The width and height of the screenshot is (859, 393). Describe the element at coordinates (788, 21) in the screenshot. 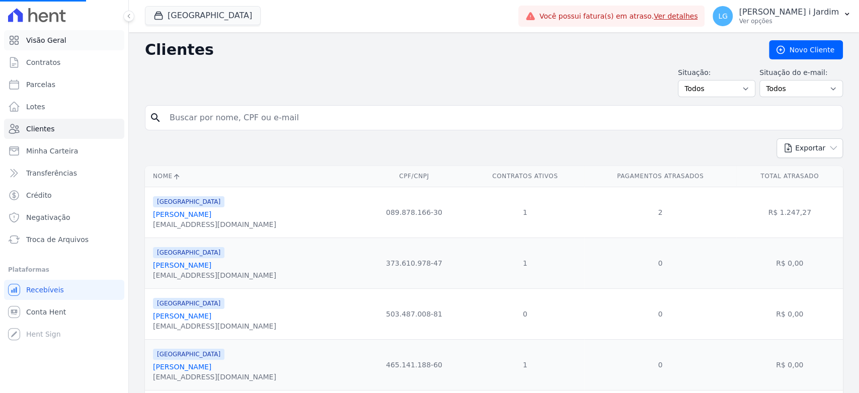

I see `p: Ver opções` at that location.